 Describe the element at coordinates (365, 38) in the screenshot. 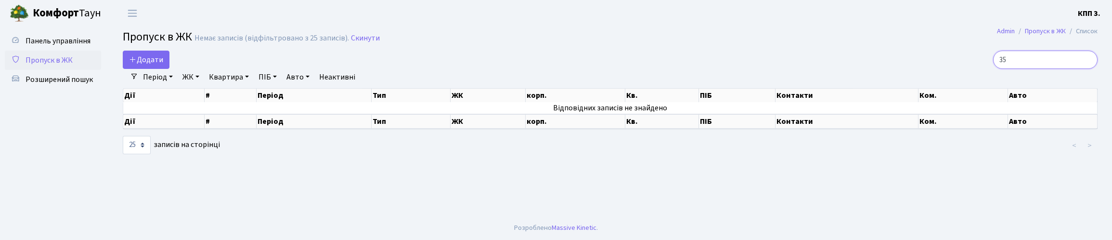

I see `a: Скинути` at that location.